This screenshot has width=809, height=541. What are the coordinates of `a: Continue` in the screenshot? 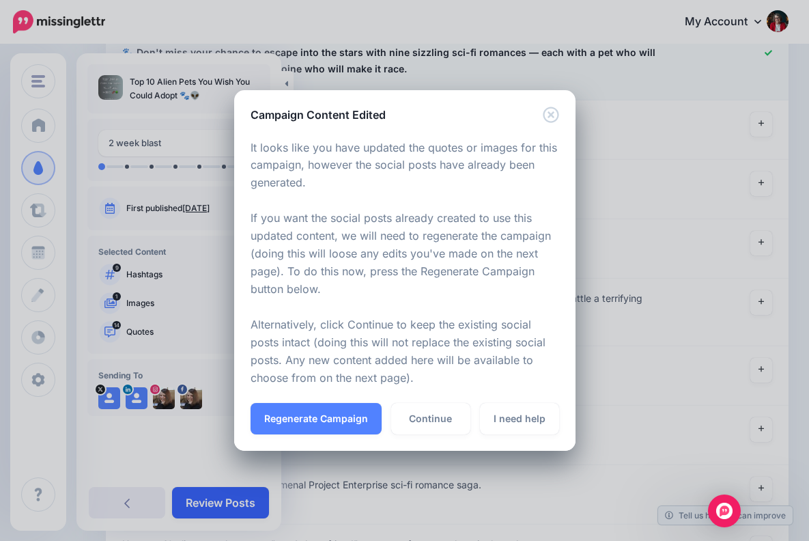 It's located at (431, 419).